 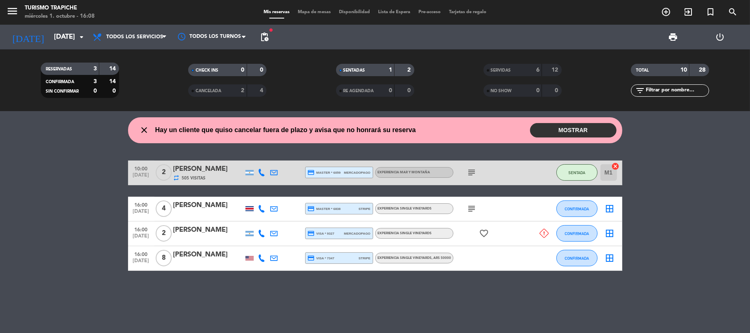 What do you see at coordinates (640, 91) in the screenshot?
I see `i: filter_list` at bounding box center [640, 91].